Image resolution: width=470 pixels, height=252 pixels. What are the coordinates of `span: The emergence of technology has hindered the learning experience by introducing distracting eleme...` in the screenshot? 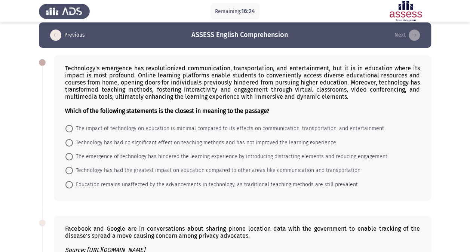 It's located at (230, 157).